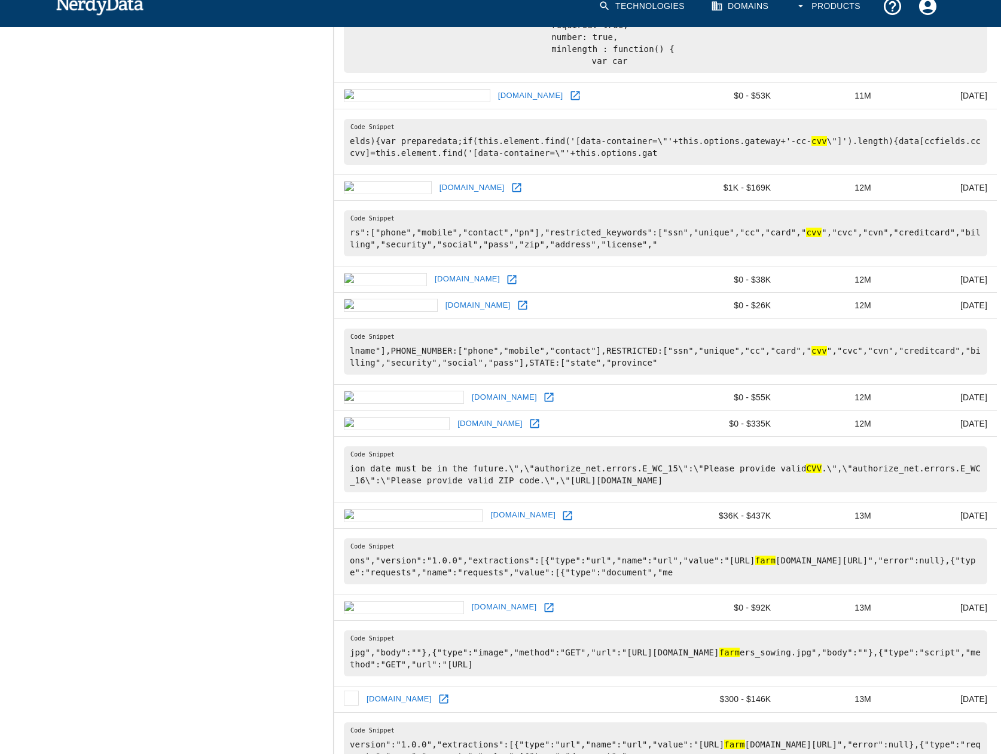  What do you see at coordinates (444, 699) in the screenshot?
I see `a: Open wildvalleyfarms.com in new window` at bounding box center [444, 699].